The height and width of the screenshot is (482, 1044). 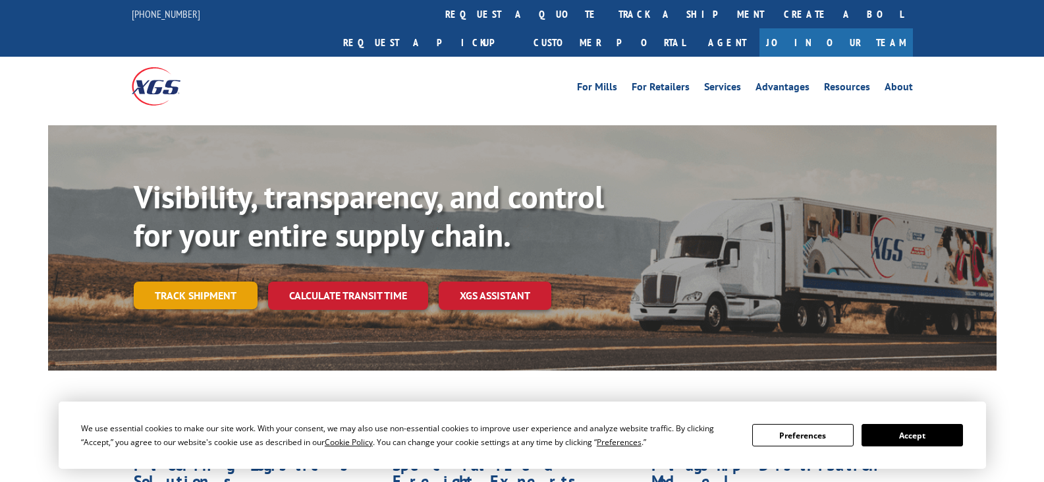 I want to click on button: Accept, so click(x=913, y=435).